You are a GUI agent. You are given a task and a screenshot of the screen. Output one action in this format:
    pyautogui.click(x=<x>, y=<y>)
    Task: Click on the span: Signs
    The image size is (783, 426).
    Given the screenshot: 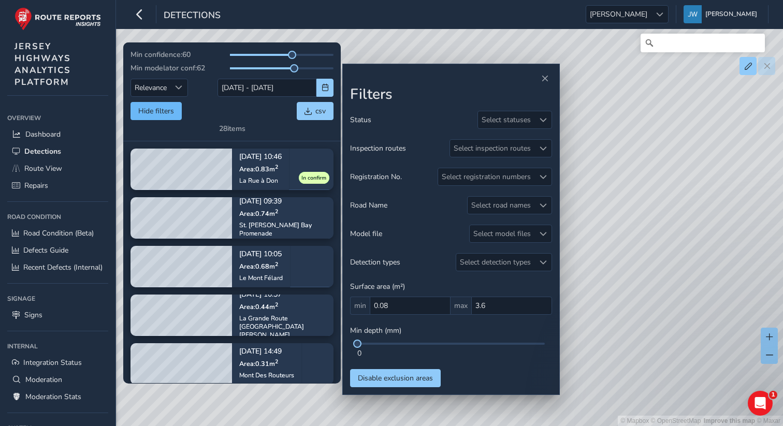 What is the action you would take?
    pyautogui.click(x=33, y=315)
    